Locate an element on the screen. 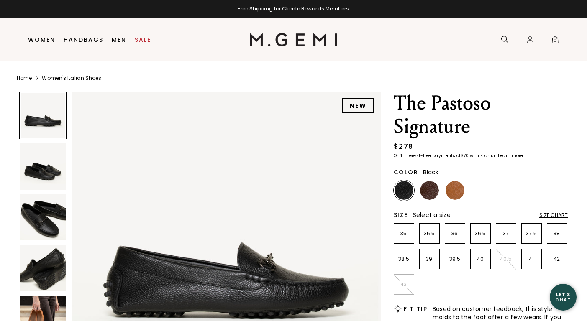 The width and height of the screenshot is (587, 321). h2: Fit Tip is located at coordinates (415, 309).